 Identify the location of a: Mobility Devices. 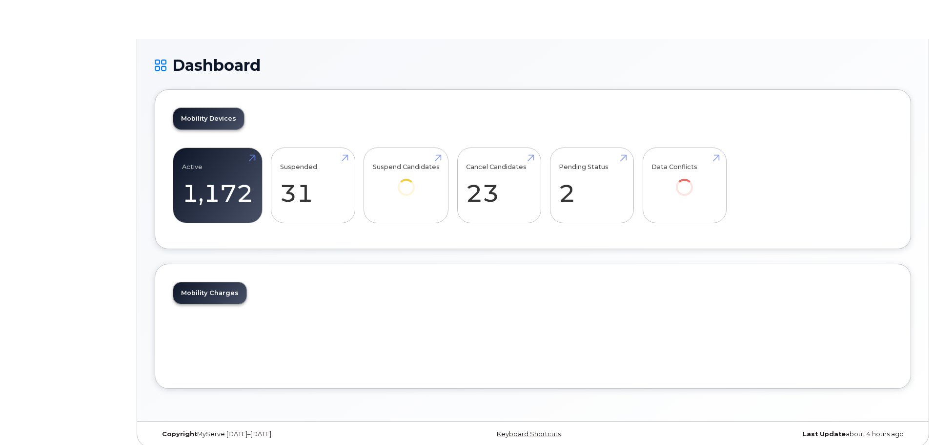
(208, 119).